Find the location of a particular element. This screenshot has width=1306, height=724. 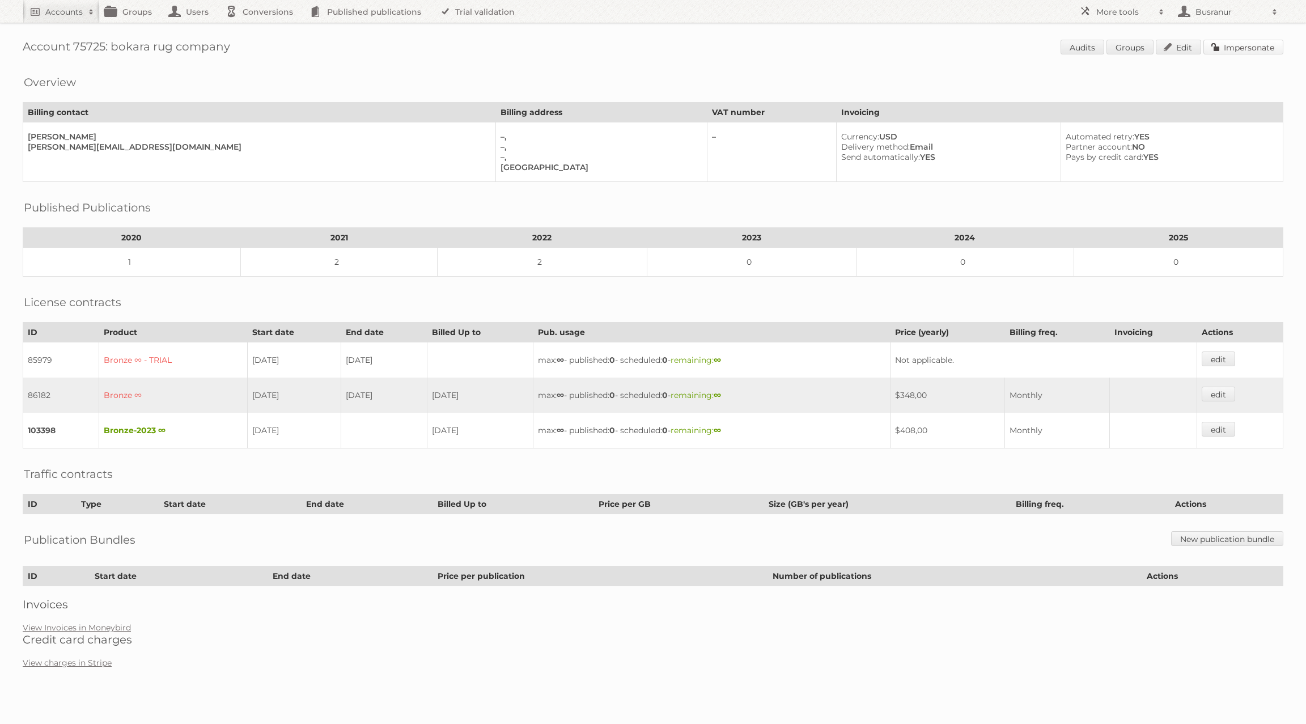

span: Automated retry: is located at coordinates (1099, 137).